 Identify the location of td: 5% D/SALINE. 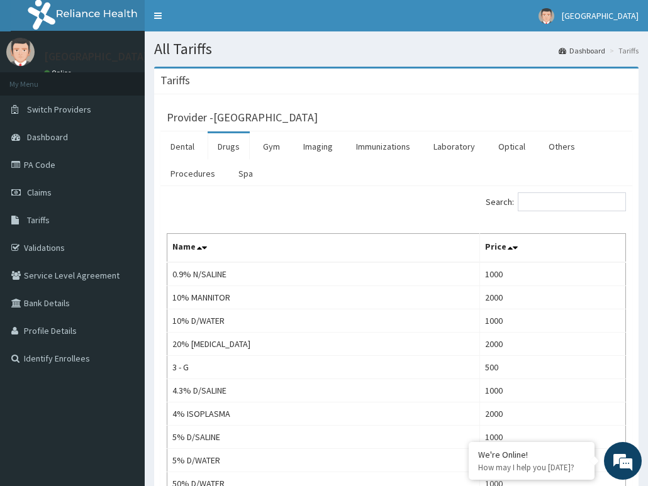
(323, 437).